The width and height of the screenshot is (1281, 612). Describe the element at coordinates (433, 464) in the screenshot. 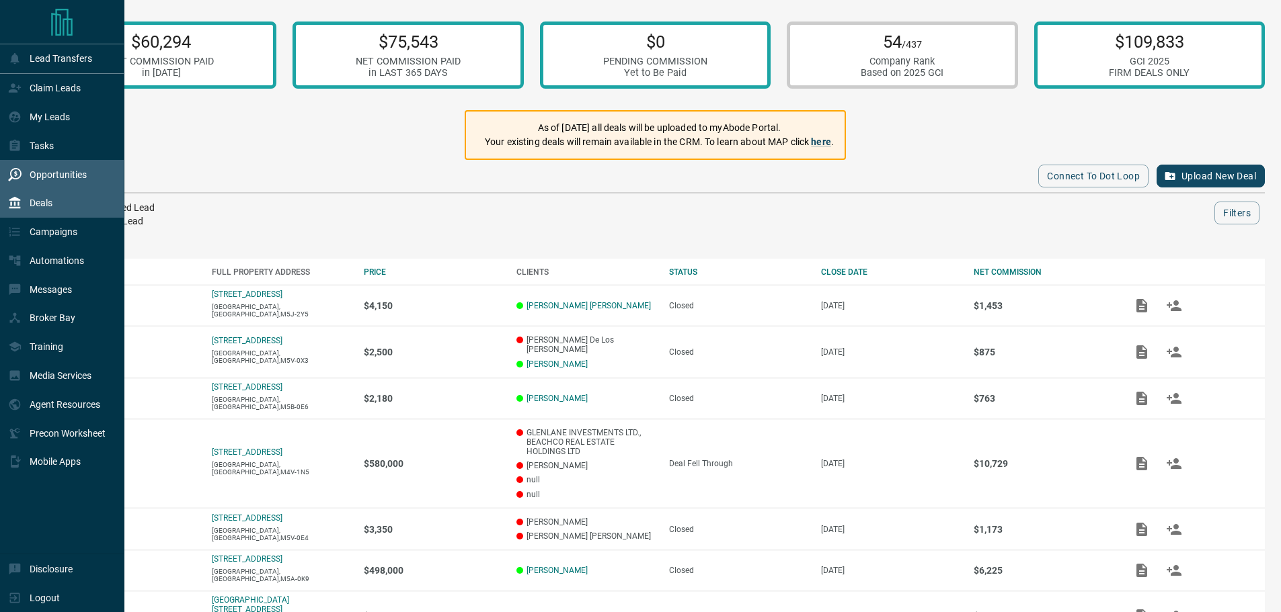

I see `p: $580,000` at that location.